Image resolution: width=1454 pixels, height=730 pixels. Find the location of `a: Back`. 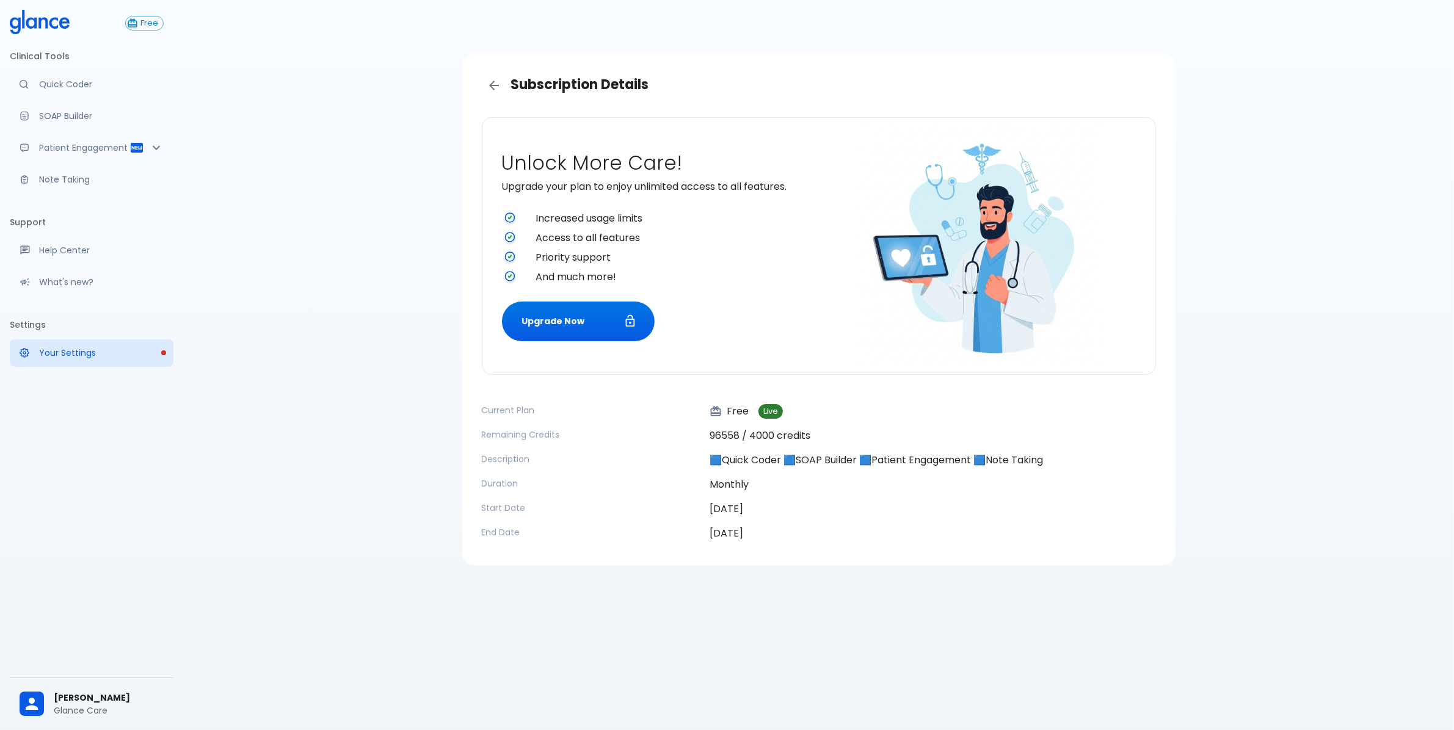

a: Back is located at coordinates (494, 86).